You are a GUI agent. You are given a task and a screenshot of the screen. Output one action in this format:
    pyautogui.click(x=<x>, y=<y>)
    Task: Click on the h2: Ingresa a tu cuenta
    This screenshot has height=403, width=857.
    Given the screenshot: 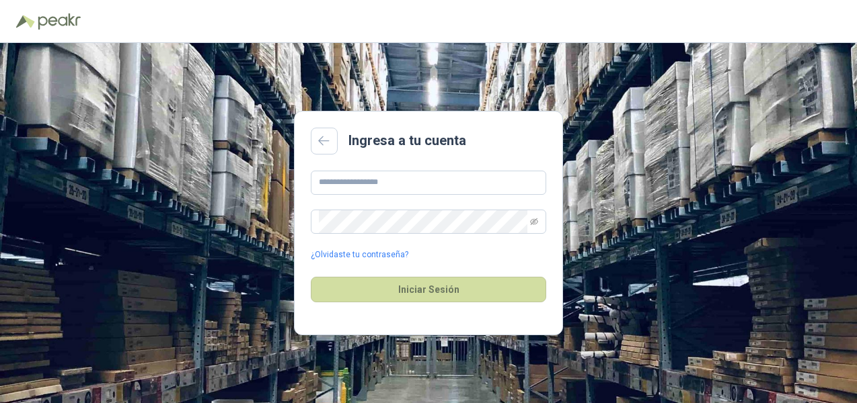 What is the action you would take?
    pyautogui.click(x=407, y=141)
    